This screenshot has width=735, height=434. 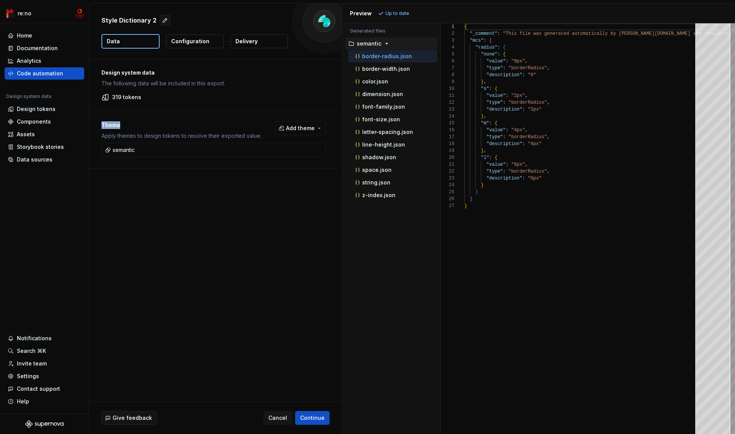 I want to click on div: re:no, so click(x=25, y=13).